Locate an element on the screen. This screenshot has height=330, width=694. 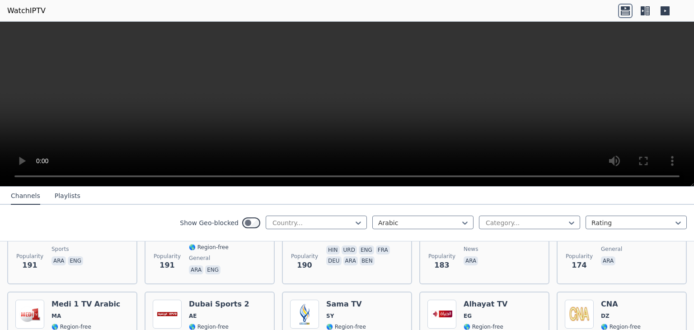
span: 174 is located at coordinates (579, 265).